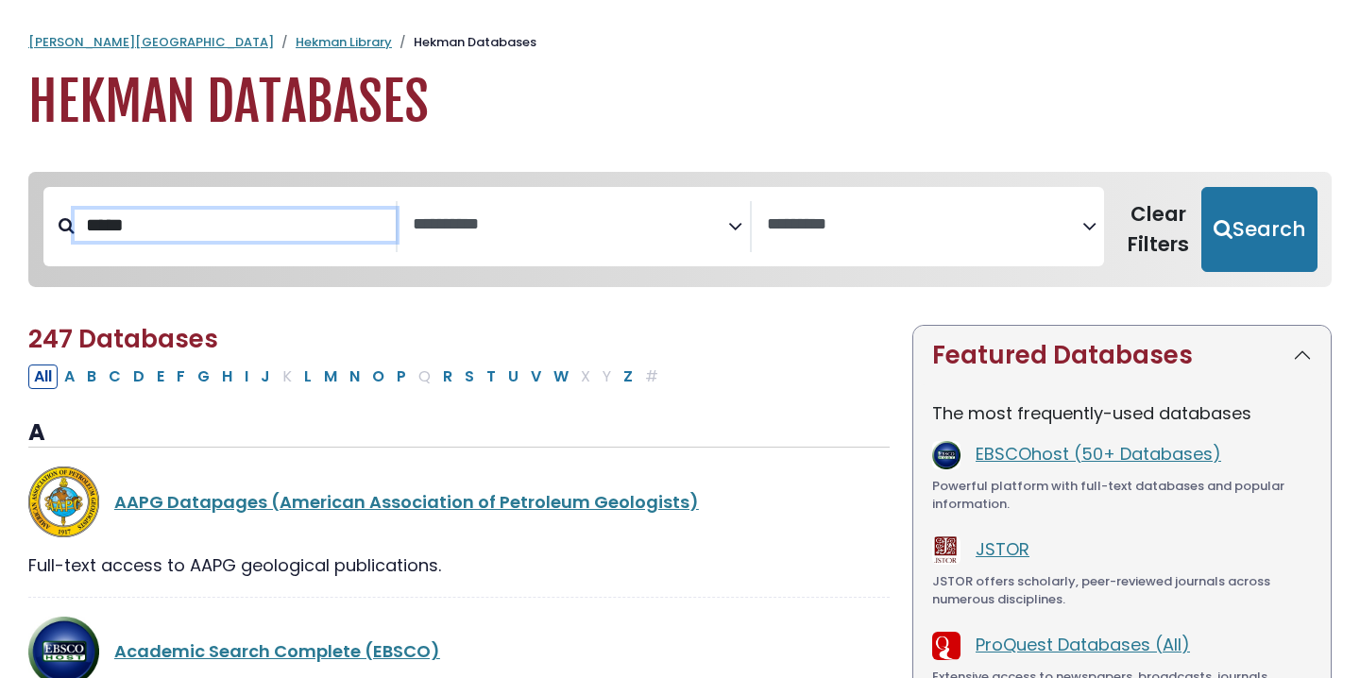 The image size is (1360, 678). I want to click on button: Filter Results P, so click(401, 377).